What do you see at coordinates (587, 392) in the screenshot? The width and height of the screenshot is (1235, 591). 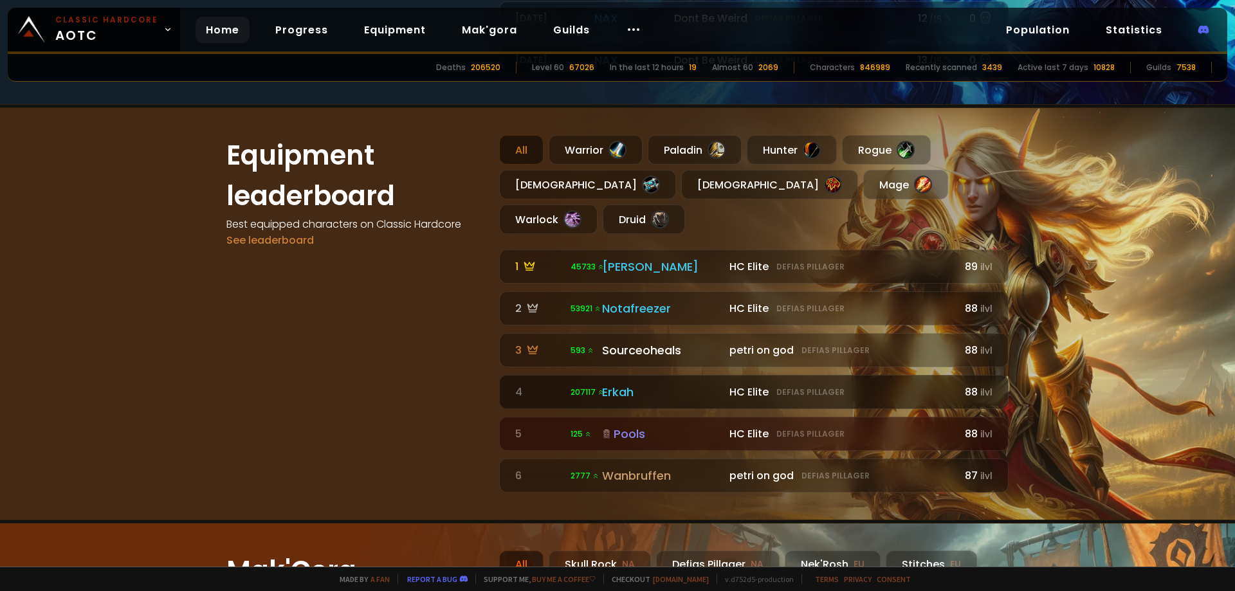 I see `span: 207117` at bounding box center [587, 392].